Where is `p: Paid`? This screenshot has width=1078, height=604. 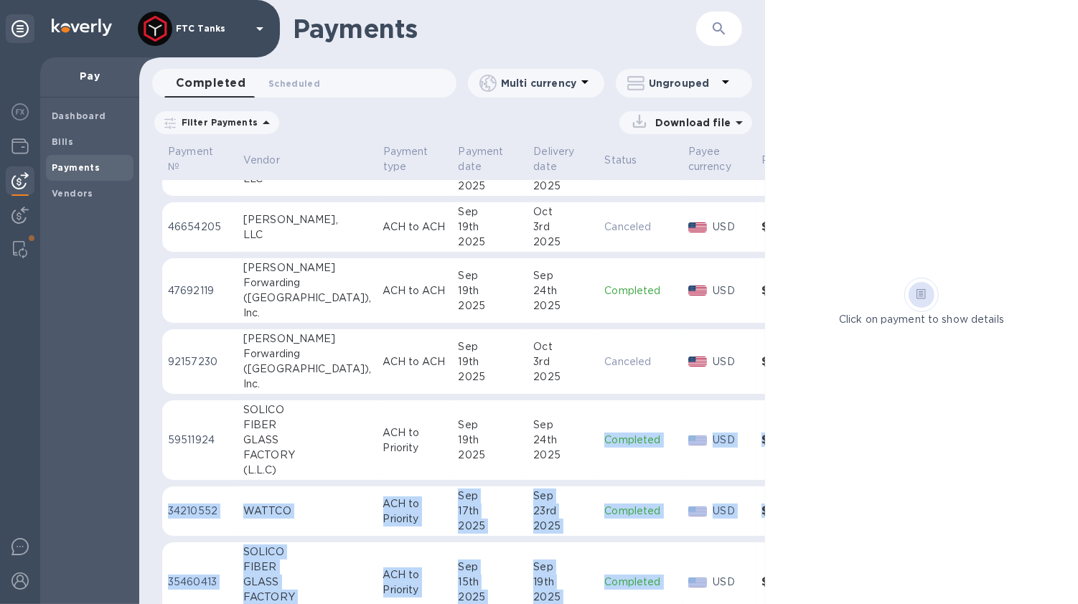 p: Paid is located at coordinates (772, 160).